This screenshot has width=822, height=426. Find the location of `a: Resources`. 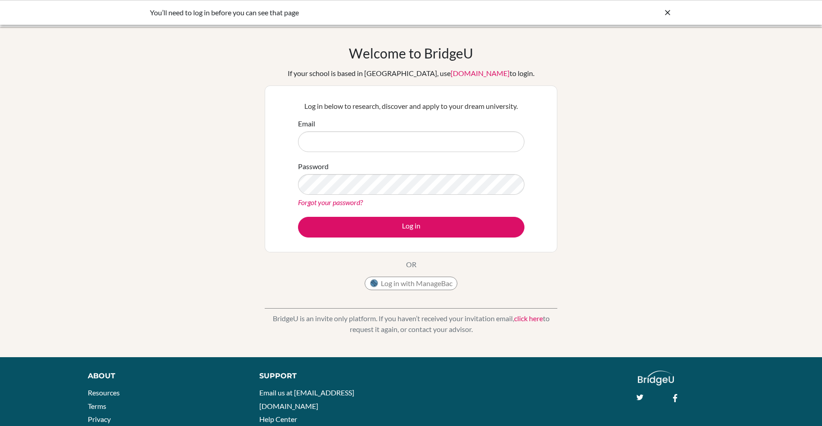

a: Resources is located at coordinates (103, 392).